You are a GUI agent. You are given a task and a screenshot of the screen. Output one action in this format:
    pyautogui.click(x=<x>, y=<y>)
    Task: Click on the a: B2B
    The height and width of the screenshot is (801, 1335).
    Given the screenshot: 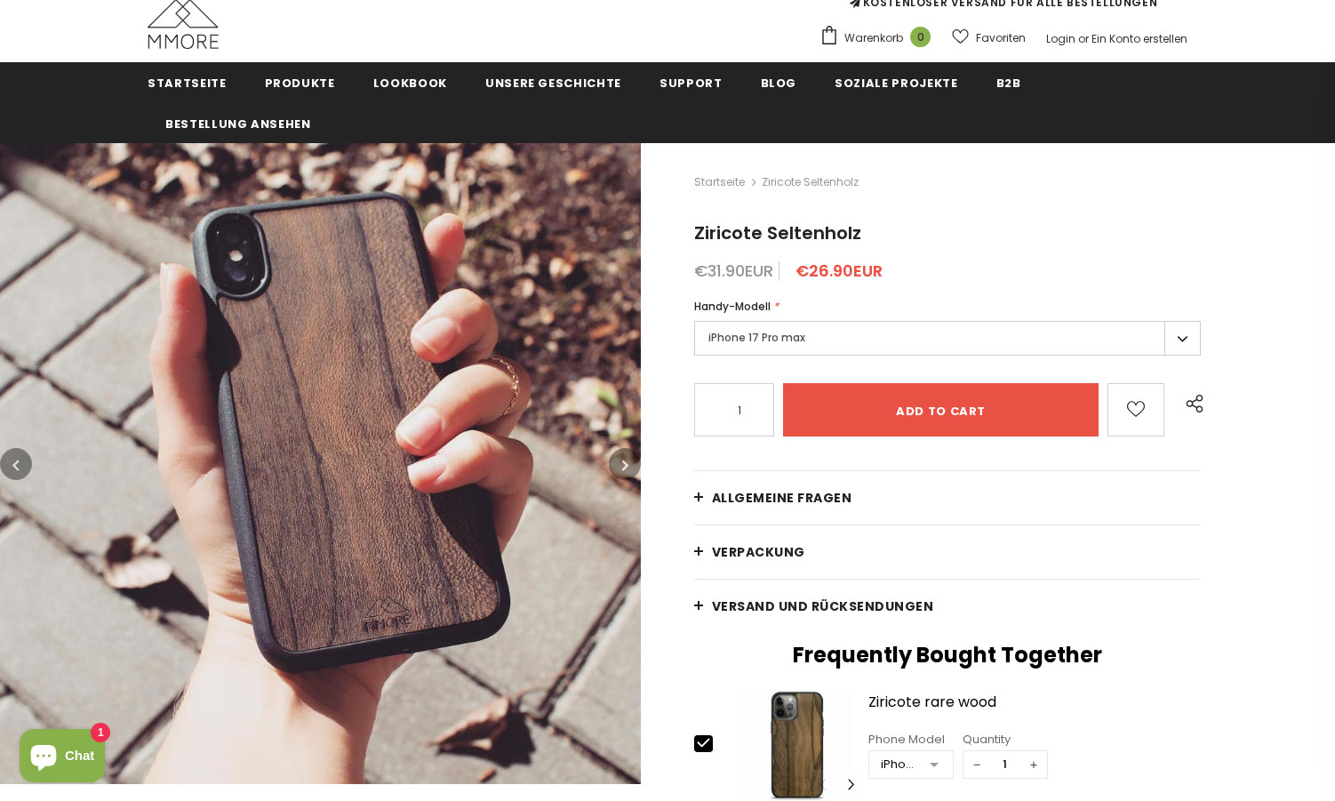 What is the action you would take?
    pyautogui.click(x=1009, y=82)
    